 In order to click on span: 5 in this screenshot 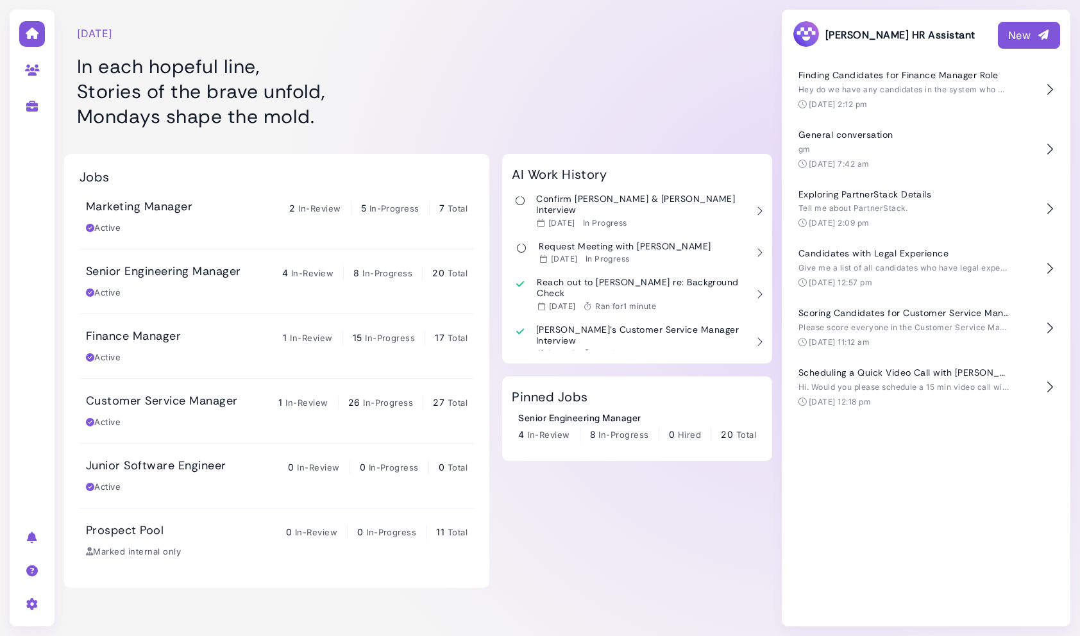, I will do `click(364, 208)`.